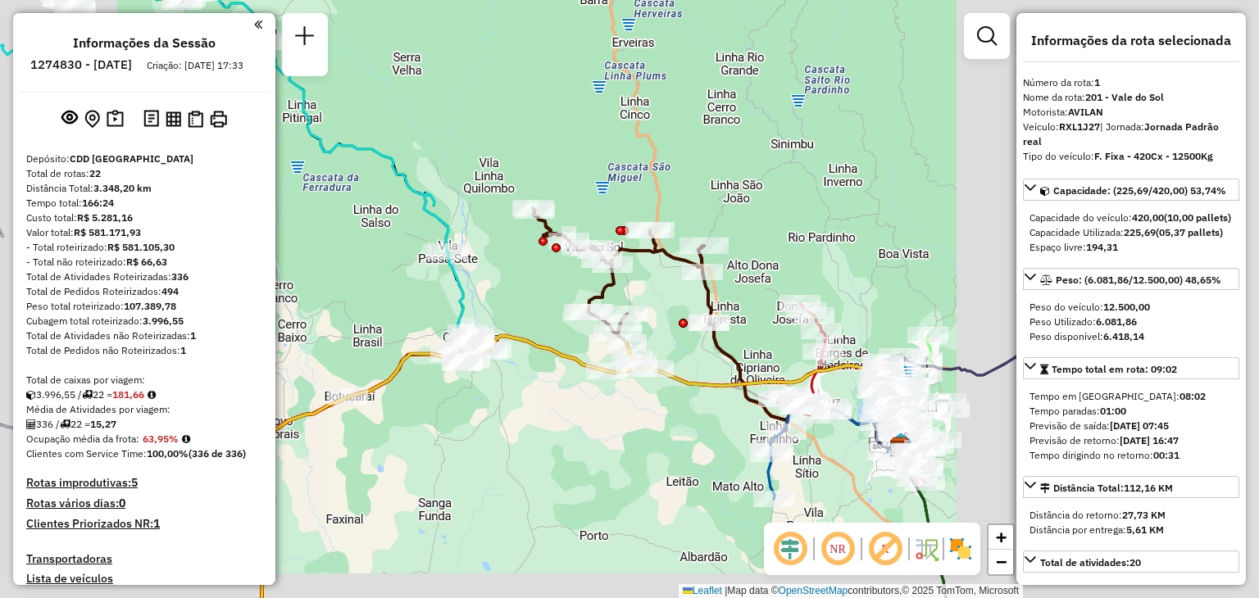  Describe the element at coordinates (122, 503) in the screenshot. I see `strong: 0` at that location.